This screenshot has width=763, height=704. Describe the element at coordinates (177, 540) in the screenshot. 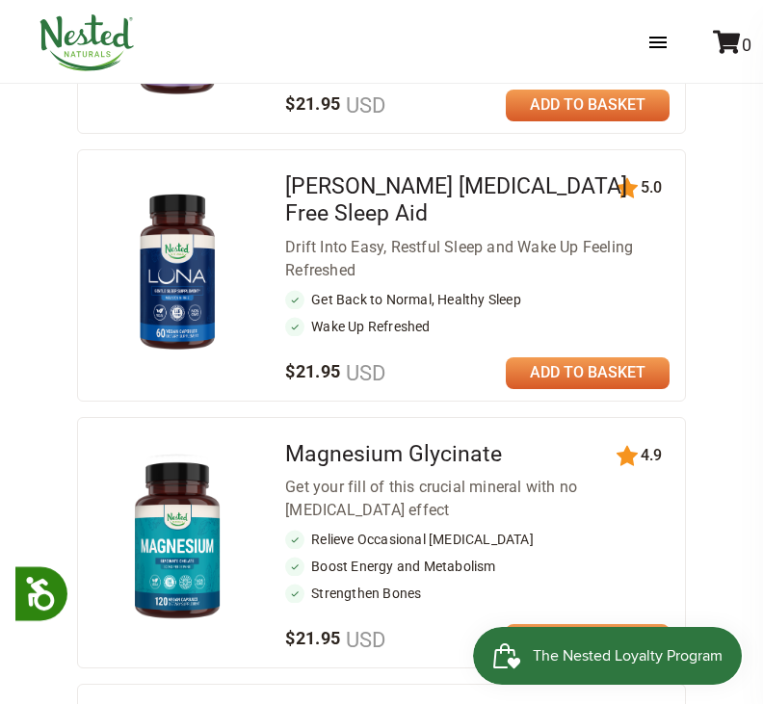

I see `img: Magnesium Glycinate` at that location.